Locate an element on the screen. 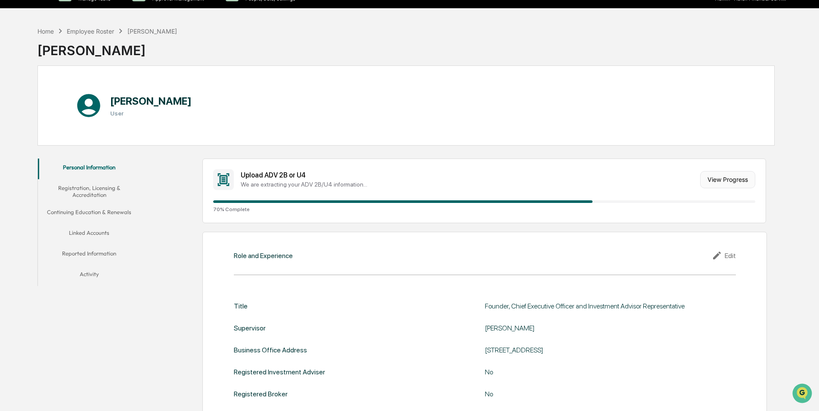 This screenshot has width=819, height=411. button: Personal Information is located at coordinates (89, 169).